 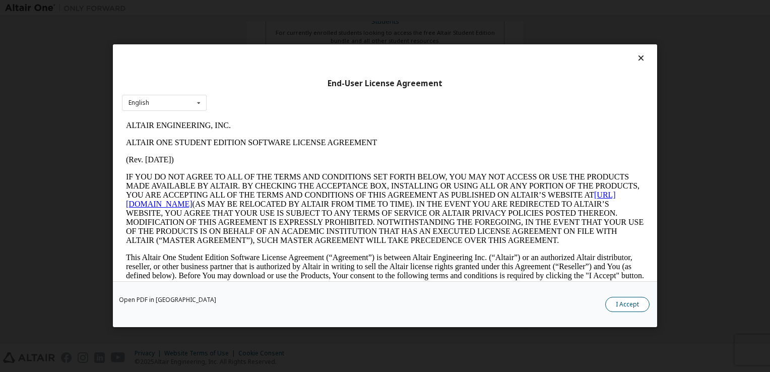 What do you see at coordinates (263, 26) in the screenshot?
I see `p: ALTAIR ONE STUDENT EDITION SOFTWARE LICENSE AGREEMENT` at bounding box center [263, 26].